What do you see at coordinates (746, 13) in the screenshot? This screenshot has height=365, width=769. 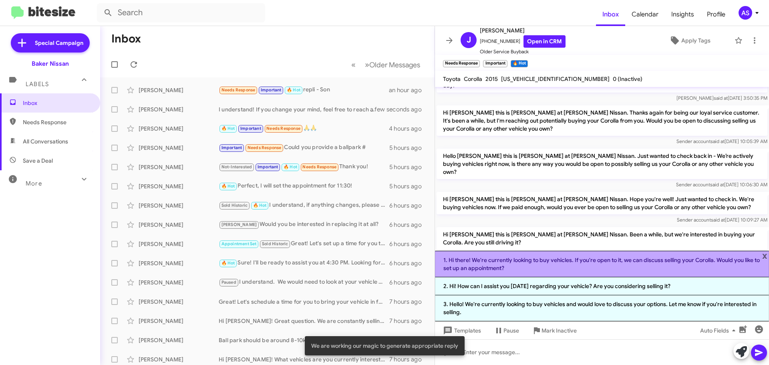 I see `button: AS` at bounding box center [746, 13].